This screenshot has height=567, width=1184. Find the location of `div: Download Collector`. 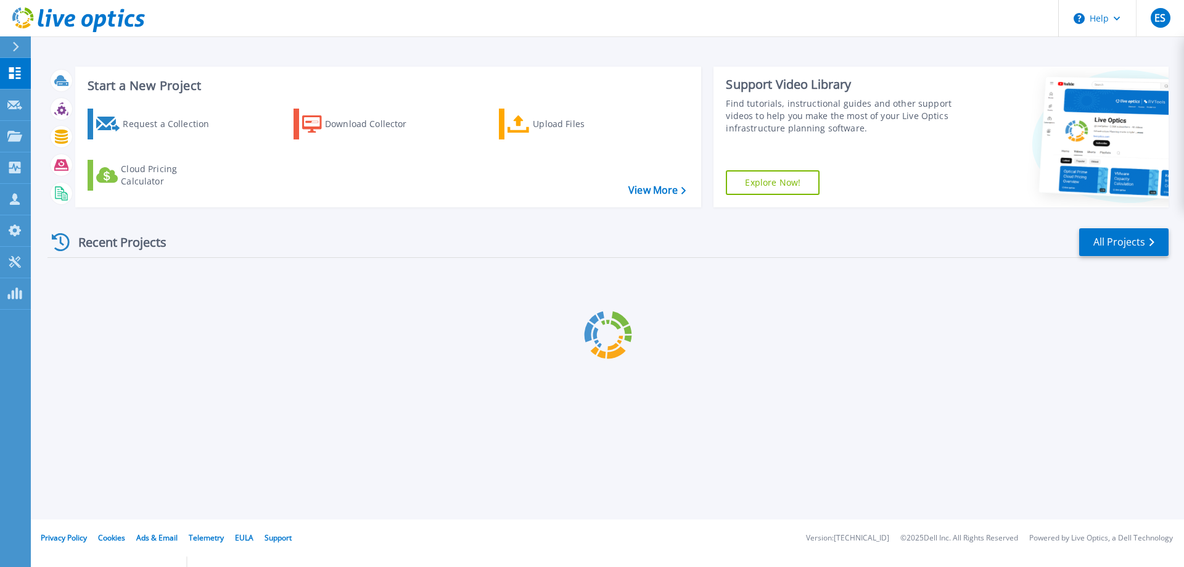

div: Download Collector is located at coordinates (374, 124).